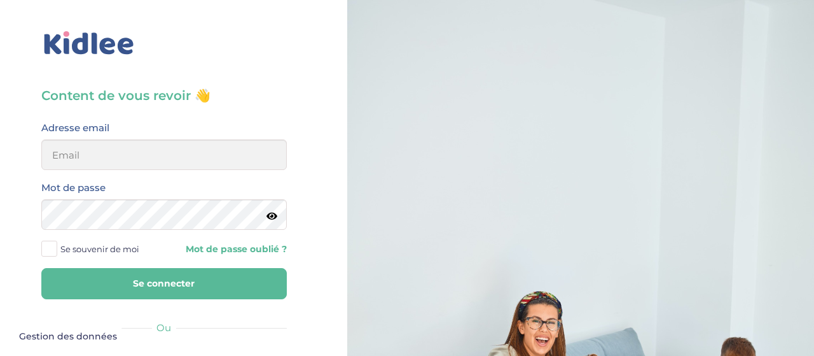  I want to click on label: Adresse email, so click(75, 128).